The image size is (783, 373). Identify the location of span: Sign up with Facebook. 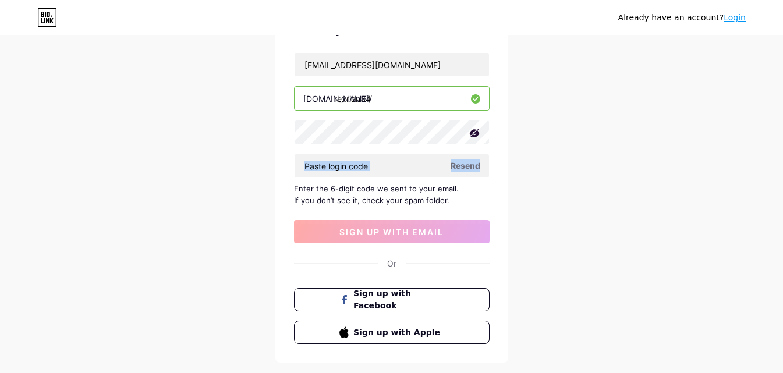
(398, 300).